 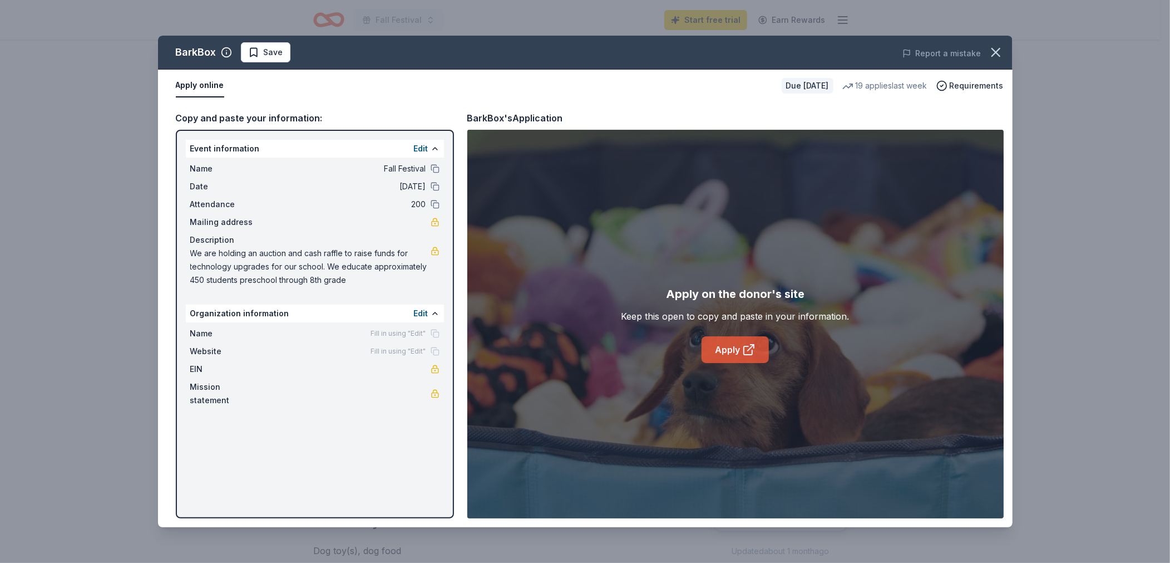 I want to click on span: We are holding an auction and cash raffle to raise funds for technology upgrades for our school. ..., so click(x=311, y=267).